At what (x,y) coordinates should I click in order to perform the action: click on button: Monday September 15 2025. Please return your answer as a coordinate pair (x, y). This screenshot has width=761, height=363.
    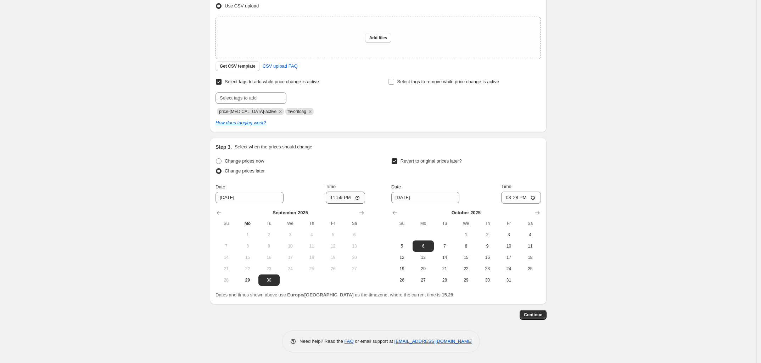
    Looking at the image, I should click on (247, 258).